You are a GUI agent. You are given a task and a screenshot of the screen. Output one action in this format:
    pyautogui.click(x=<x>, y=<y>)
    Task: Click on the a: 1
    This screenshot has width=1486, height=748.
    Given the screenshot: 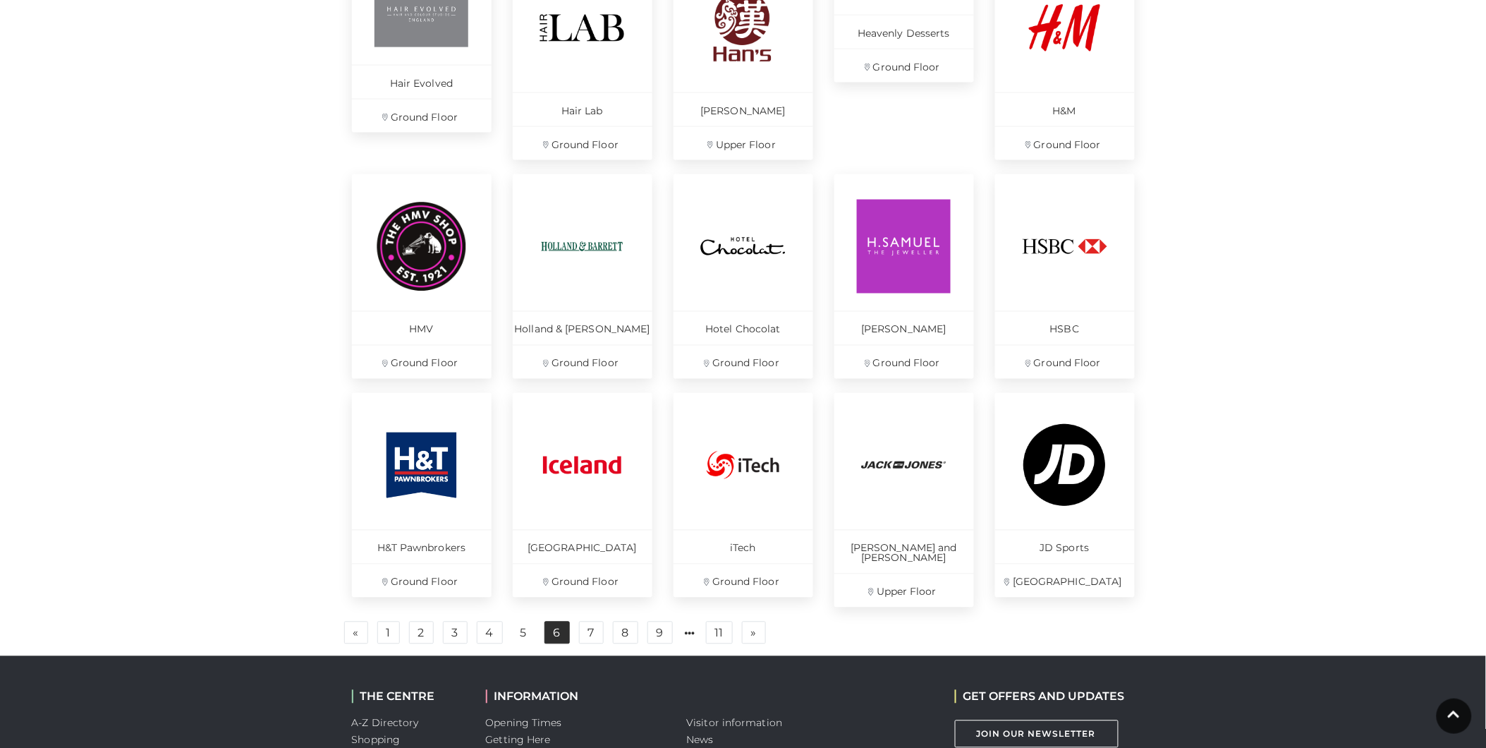 What is the action you would take?
    pyautogui.click(x=389, y=633)
    